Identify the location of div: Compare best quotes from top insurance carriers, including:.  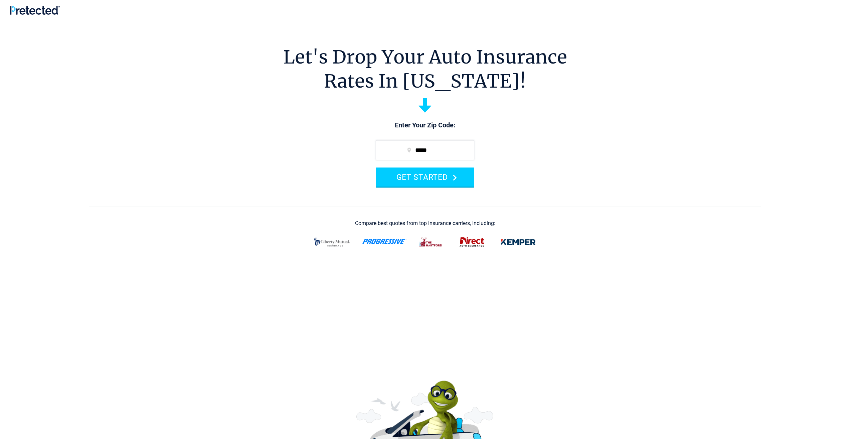
(425, 223).